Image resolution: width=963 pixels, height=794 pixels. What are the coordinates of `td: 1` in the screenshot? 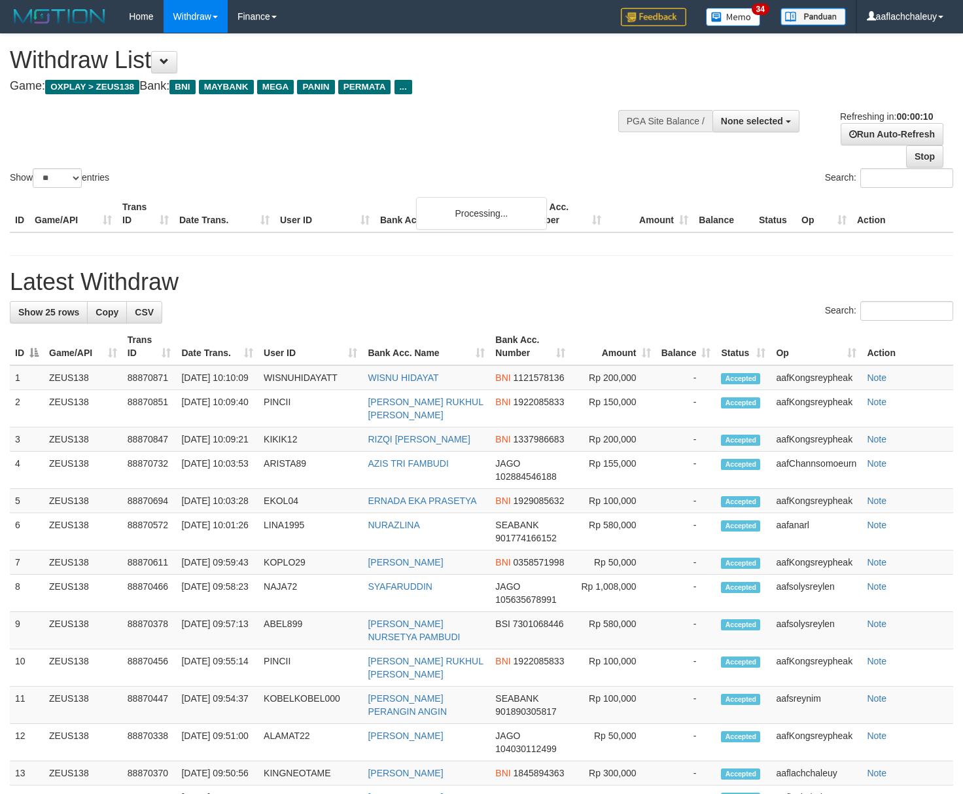 It's located at (27, 378).